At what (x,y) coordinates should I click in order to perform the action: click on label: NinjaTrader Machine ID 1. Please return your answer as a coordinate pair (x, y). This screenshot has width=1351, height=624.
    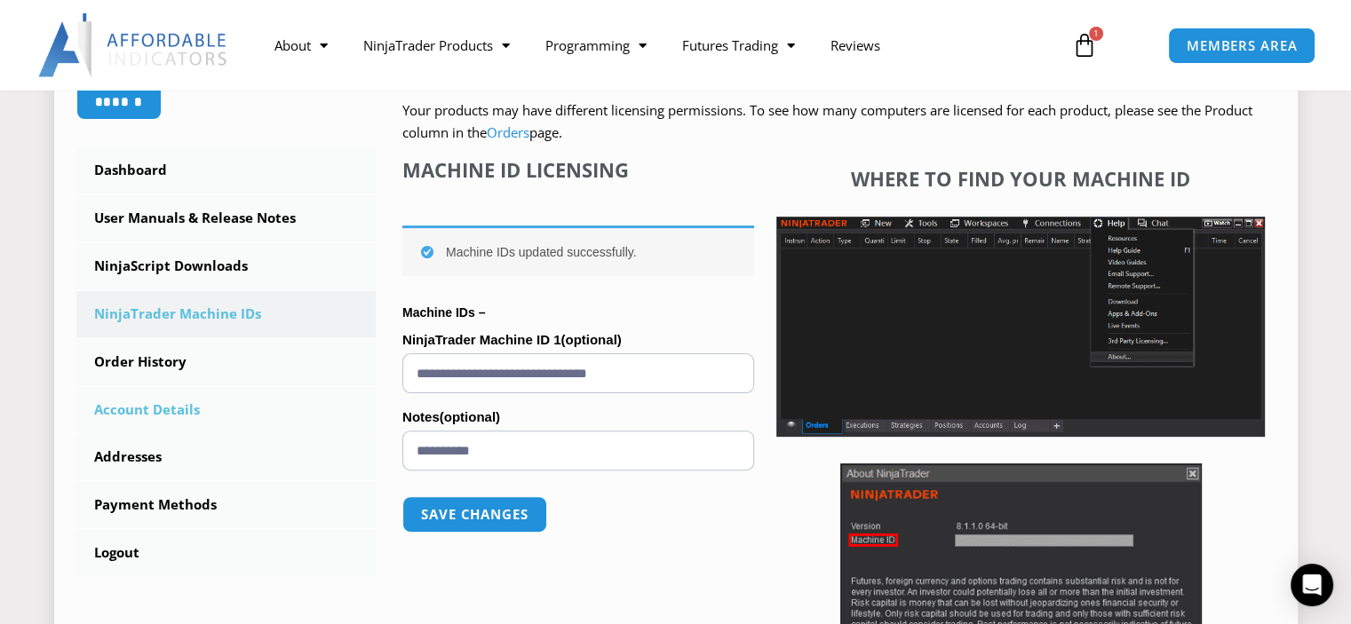
    Looking at the image, I should click on (578, 340).